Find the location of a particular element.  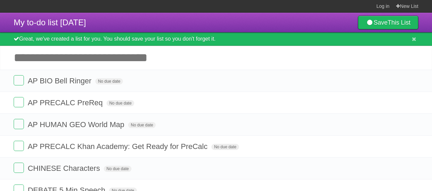

span: AP PRECALC PreReq is located at coordinates (66, 102).